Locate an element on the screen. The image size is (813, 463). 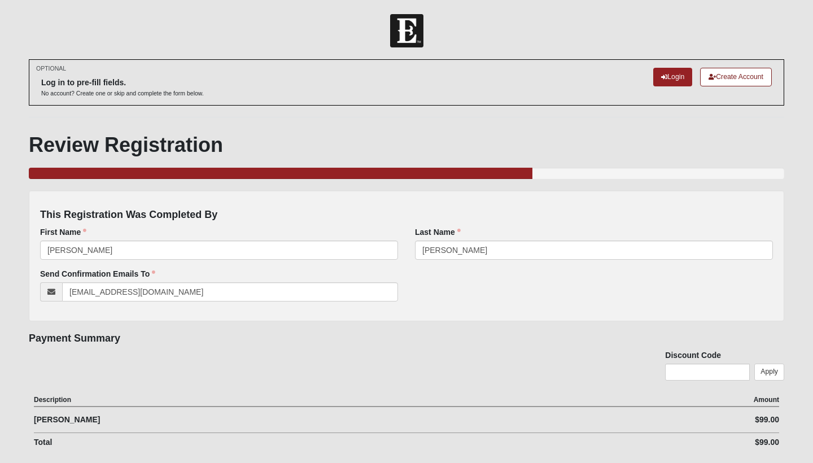
label: Send Confirmation Emails To is located at coordinates (98, 274).